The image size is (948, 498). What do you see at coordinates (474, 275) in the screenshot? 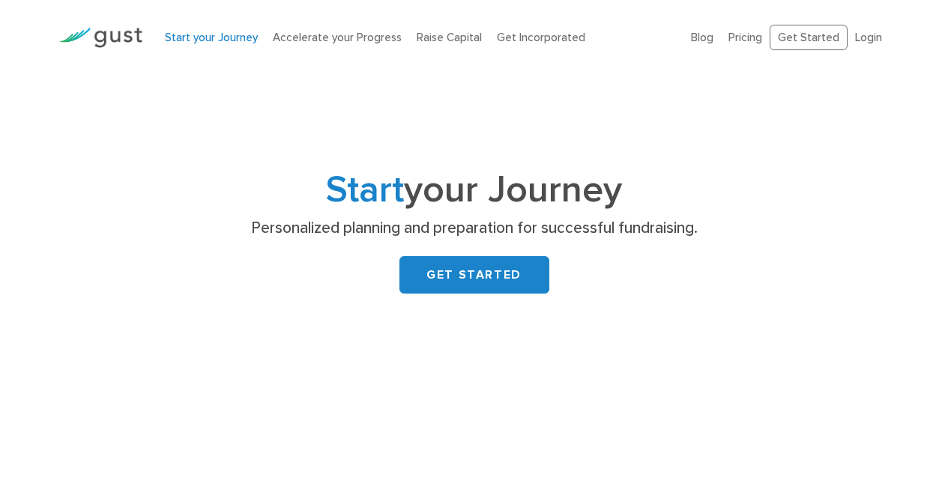
I see `a: GET STARTED` at bounding box center [474, 275].